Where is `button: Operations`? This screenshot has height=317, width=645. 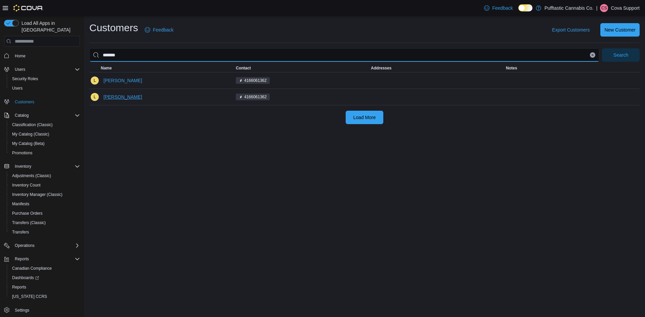
button: Operations is located at coordinates (25, 246).